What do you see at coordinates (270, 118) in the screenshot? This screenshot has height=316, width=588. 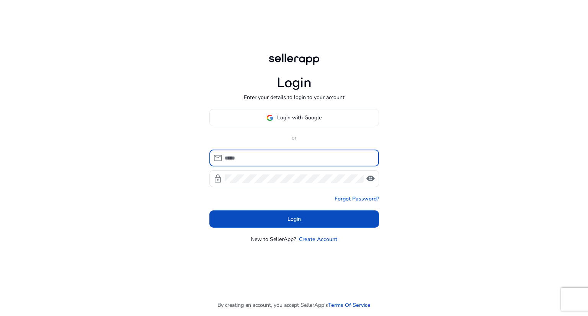 I see `img: google-logo.svg` at bounding box center [270, 118].